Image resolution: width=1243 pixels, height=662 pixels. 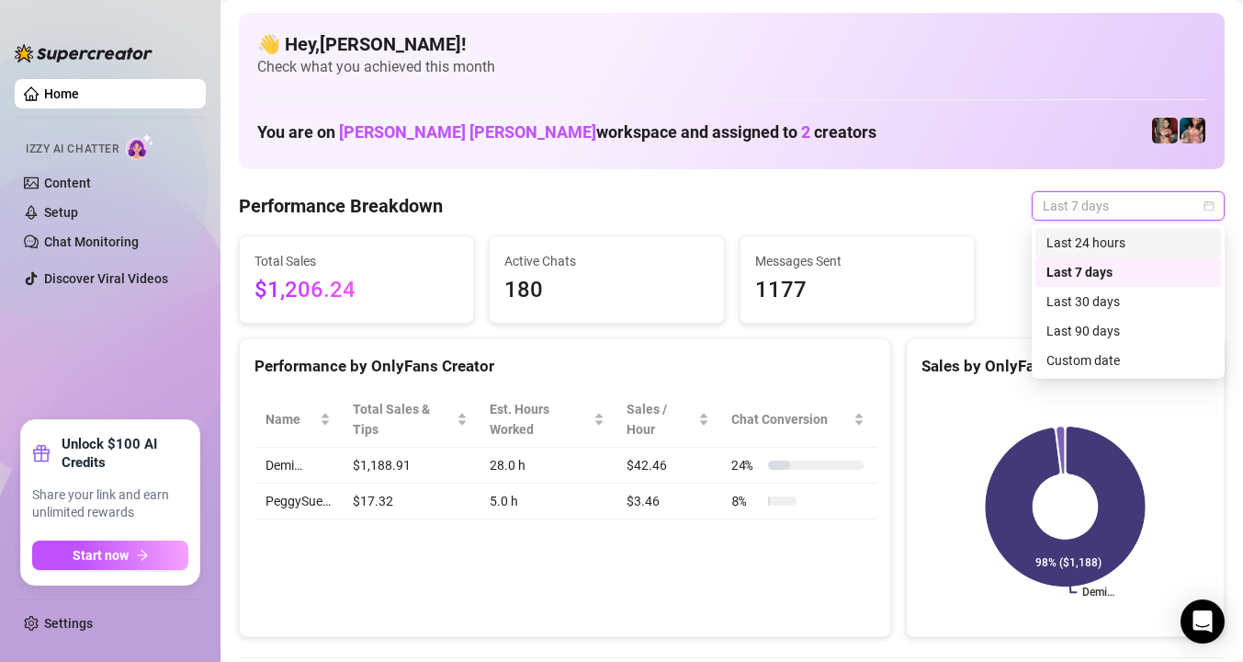 What do you see at coordinates (341, 206) in the screenshot?
I see `h4: Performance Breakdown` at bounding box center [341, 206].